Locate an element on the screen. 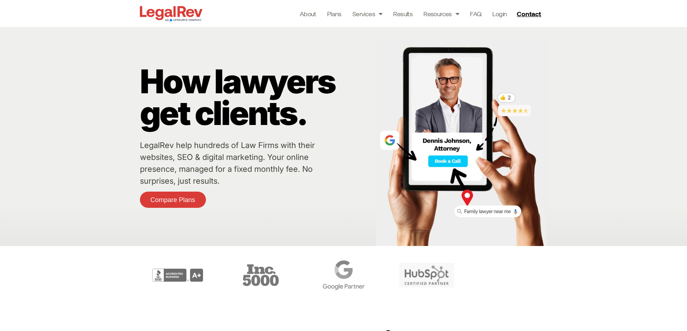  a: About is located at coordinates (308, 14).